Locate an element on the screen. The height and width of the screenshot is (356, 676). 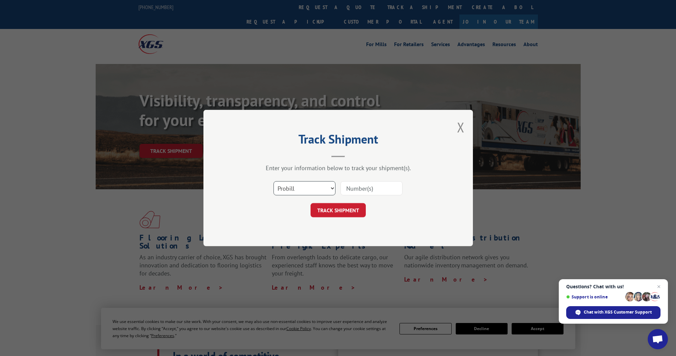
div: Open chat is located at coordinates (658, 339).